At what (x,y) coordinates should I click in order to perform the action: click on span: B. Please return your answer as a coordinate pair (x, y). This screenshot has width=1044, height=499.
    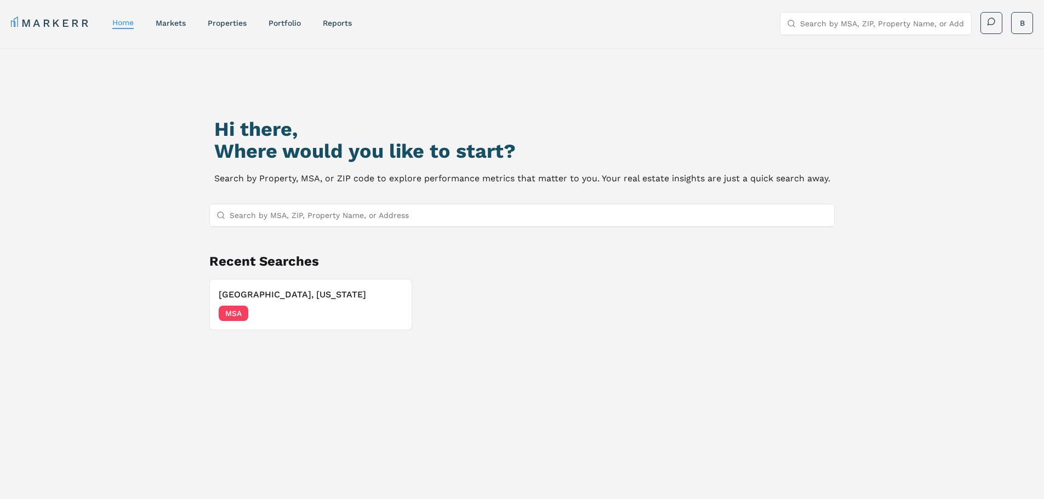
    Looking at the image, I should click on (1022, 23).